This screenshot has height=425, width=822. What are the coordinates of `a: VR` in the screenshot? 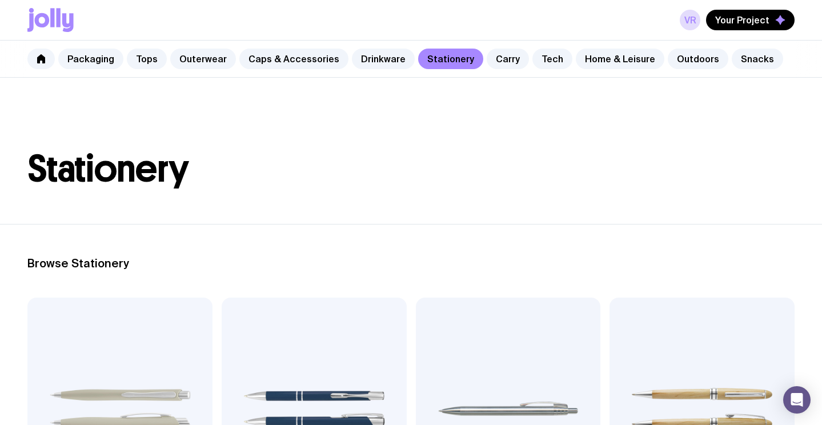 It's located at (690, 20).